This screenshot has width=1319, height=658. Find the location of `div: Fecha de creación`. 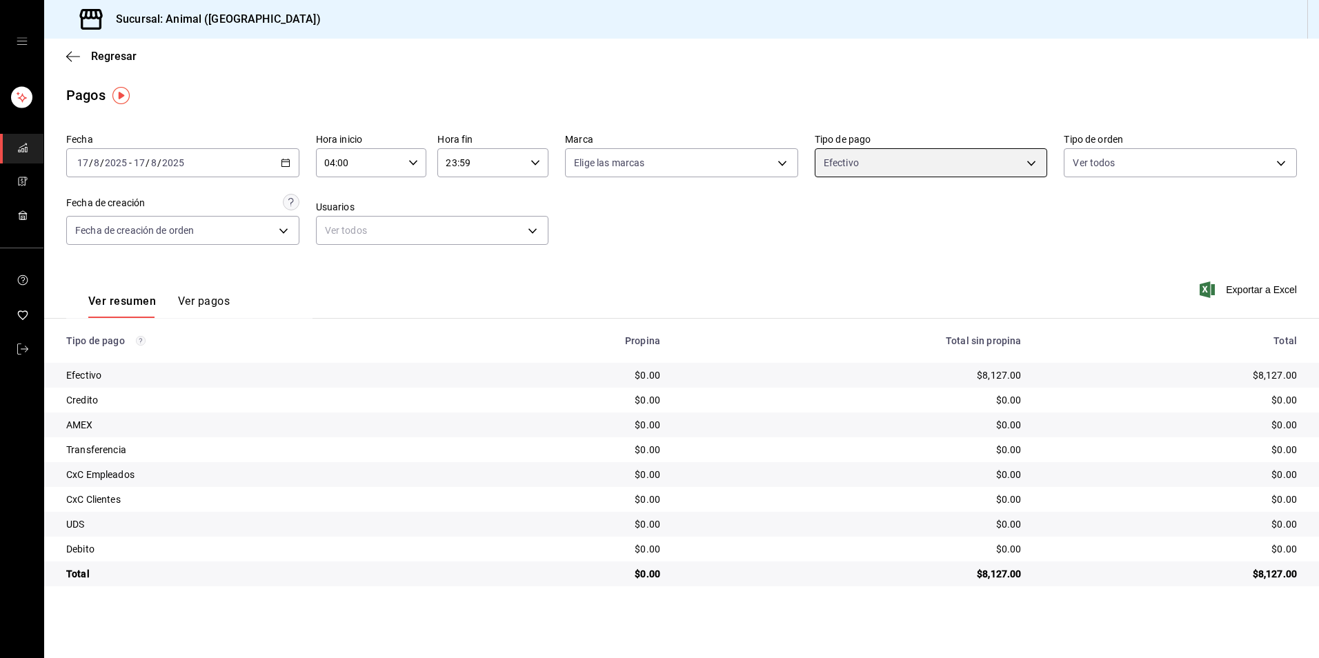

div: Fecha de creación is located at coordinates (106, 203).